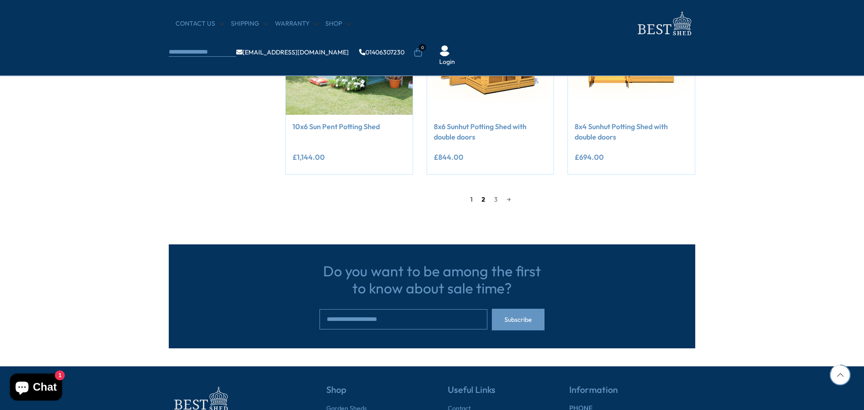 Image resolution: width=864 pixels, height=410 pixels. What do you see at coordinates (493, 394) in the screenshot?
I see `h5: Useful Links` at bounding box center [493, 394].